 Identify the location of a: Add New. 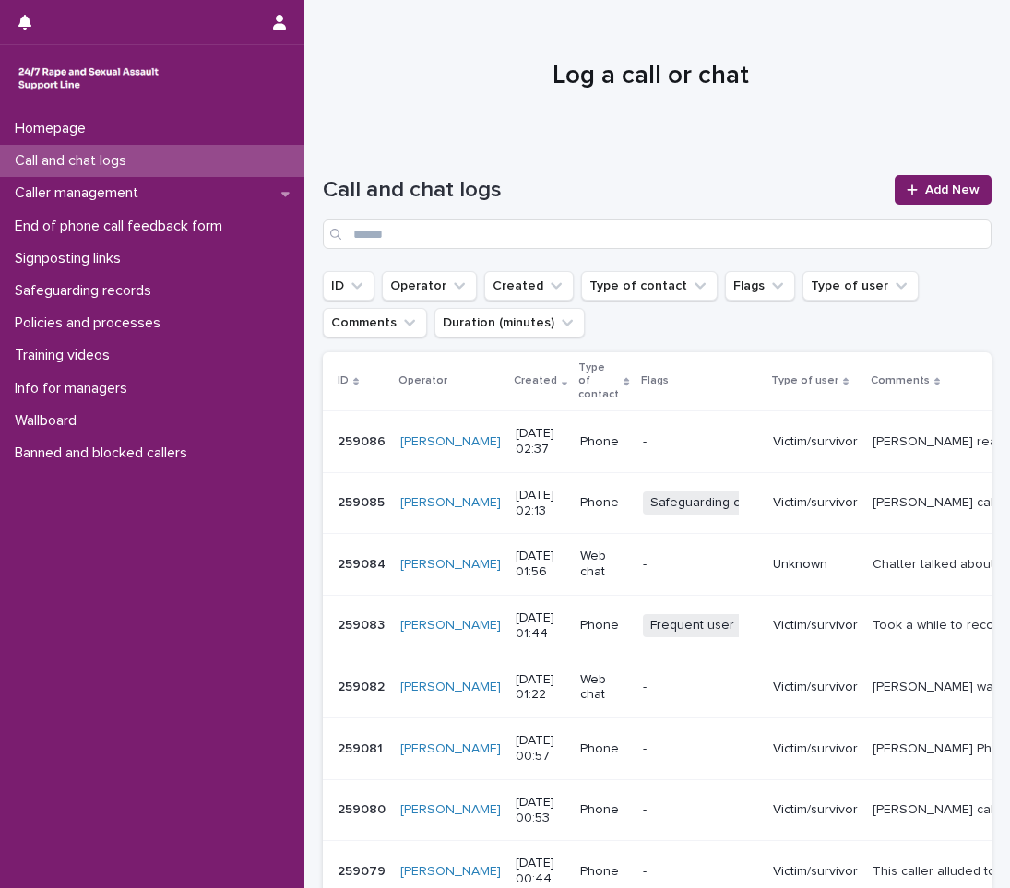
(942, 190).